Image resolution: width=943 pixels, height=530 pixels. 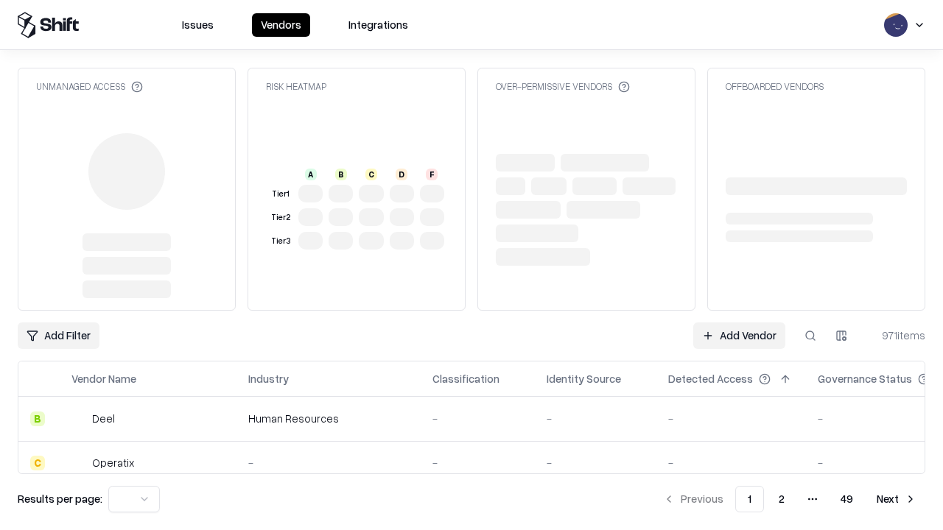 What do you see at coordinates (329, 418) in the screenshot?
I see `div: Human Resources` at bounding box center [329, 418].